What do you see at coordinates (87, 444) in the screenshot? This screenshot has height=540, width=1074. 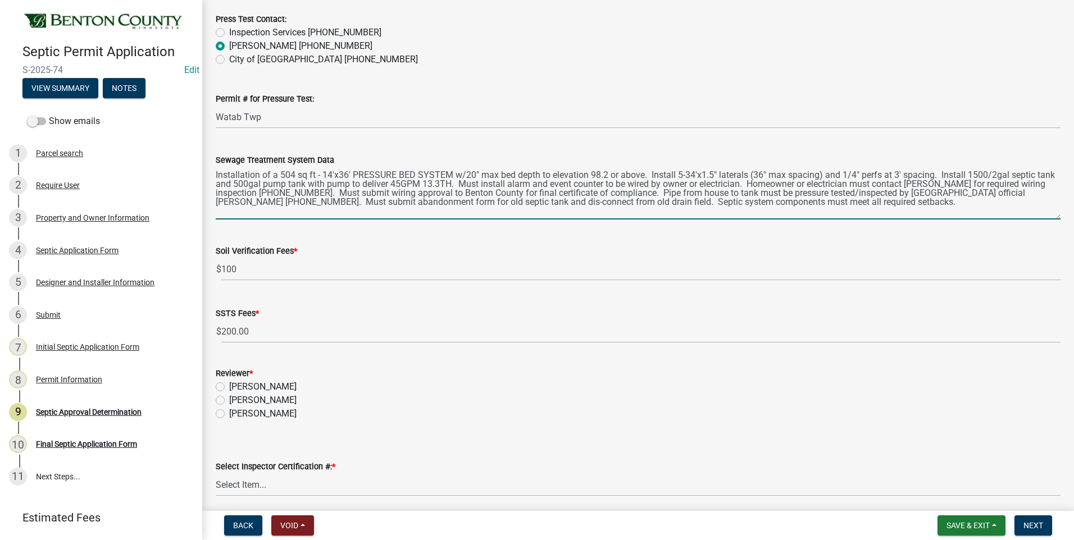 I see `div: Final Septic Application Form` at bounding box center [87, 444].